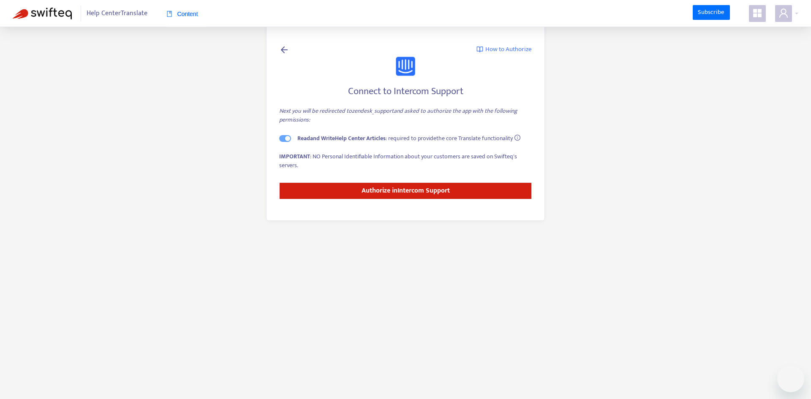 Image resolution: width=811 pixels, height=399 pixels. I want to click on strong: Authorize in Intercom Support, so click(405, 190).